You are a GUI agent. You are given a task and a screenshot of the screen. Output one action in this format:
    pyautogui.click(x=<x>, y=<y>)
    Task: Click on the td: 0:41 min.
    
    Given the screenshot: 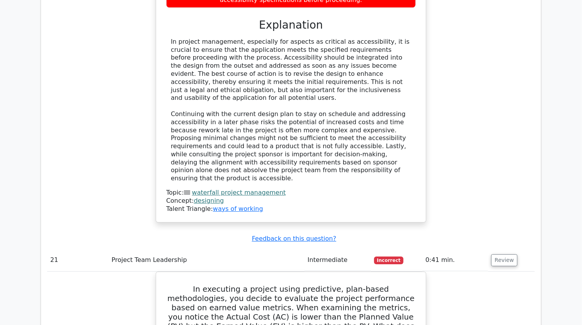 What is the action you would take?
    pyautogui.click(x=455, y=260)
    